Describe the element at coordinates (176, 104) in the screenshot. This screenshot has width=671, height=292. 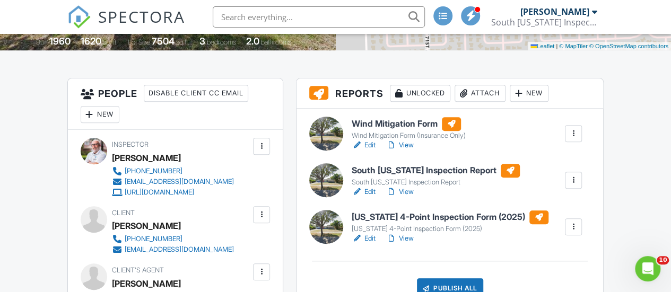
I see `h3: People` at that location.